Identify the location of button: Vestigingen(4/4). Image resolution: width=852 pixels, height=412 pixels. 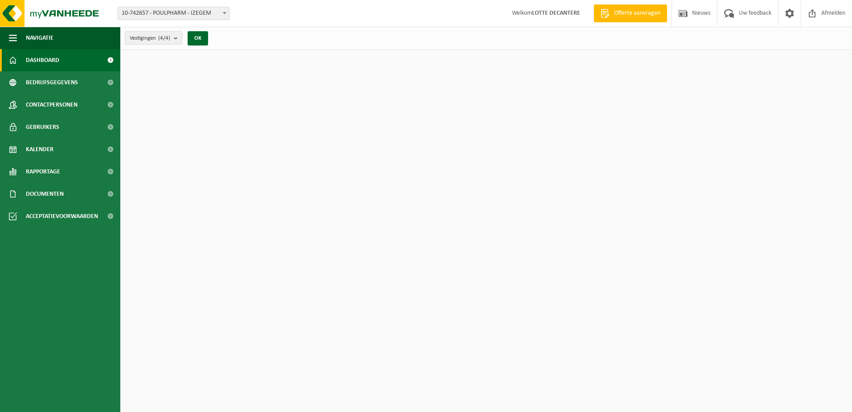
(153, 38).